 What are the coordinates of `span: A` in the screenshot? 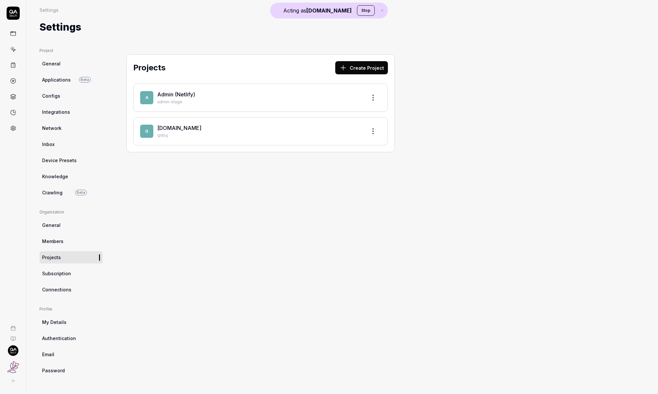 It's located at (147, 98).